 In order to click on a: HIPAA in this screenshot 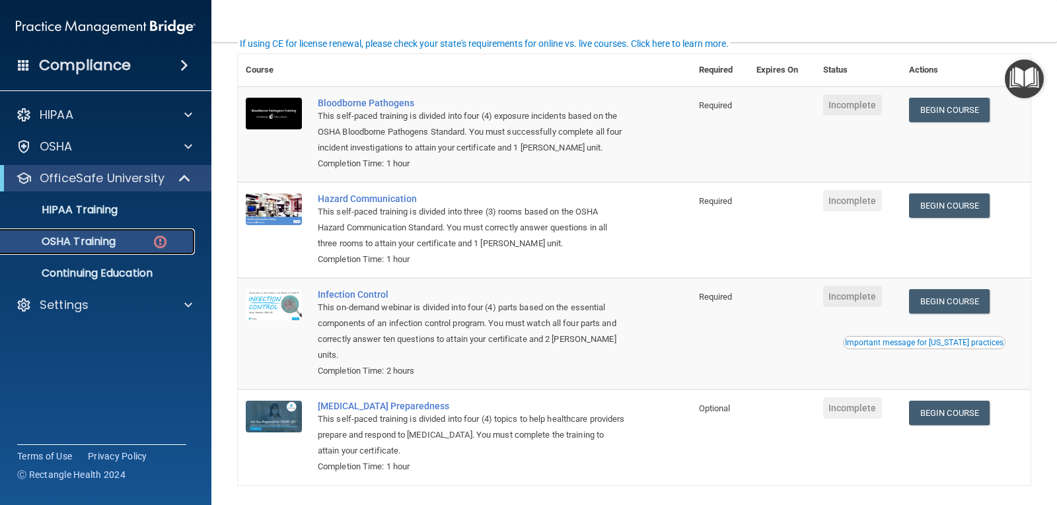, I will do `click(104, 115)`.